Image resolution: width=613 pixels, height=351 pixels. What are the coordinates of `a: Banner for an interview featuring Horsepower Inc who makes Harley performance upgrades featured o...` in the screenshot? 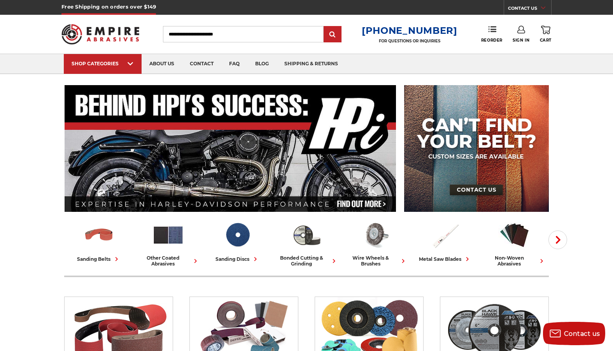 It's located at (230, 149).